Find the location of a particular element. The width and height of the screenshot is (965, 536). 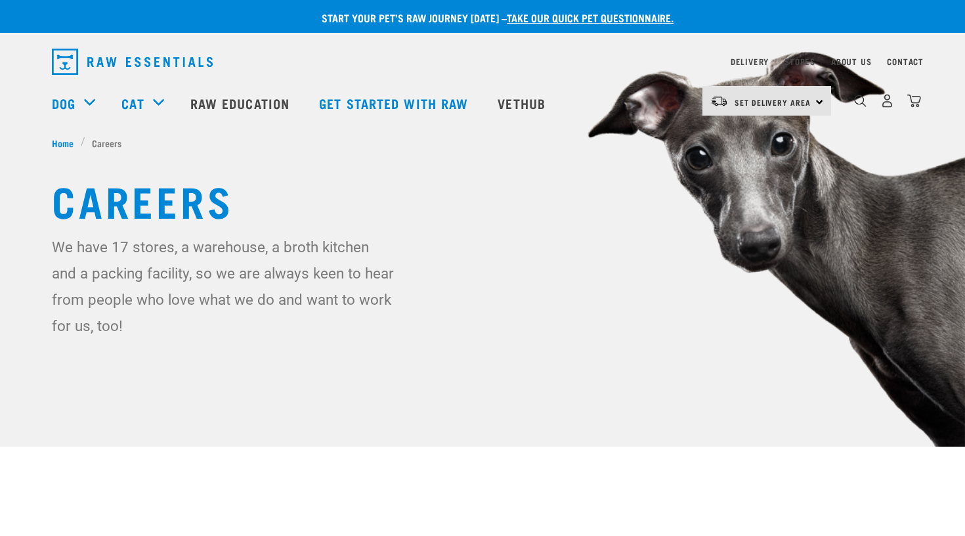

a: Raw Education is located at coordinates (242, 103).